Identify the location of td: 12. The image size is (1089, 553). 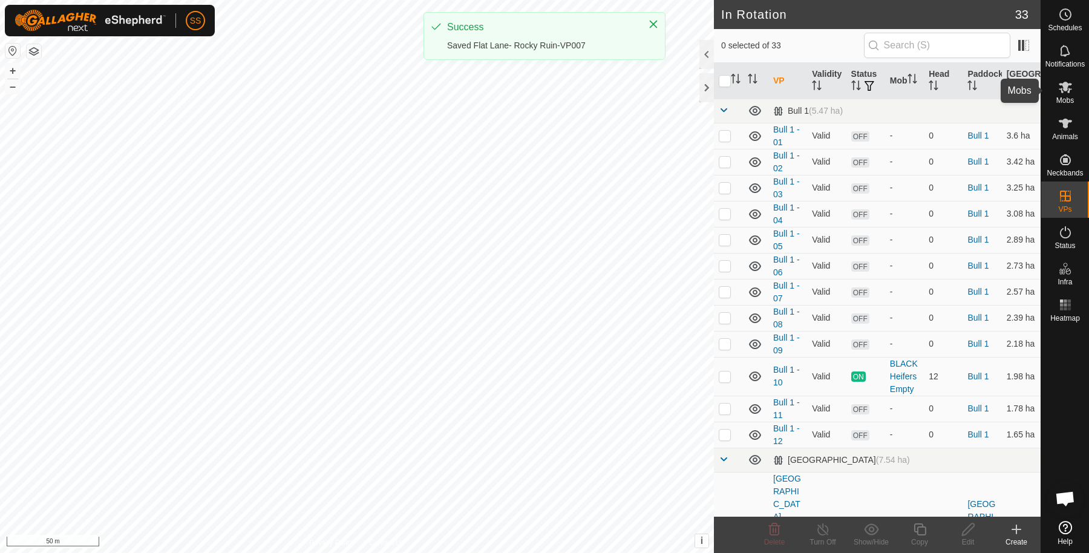
(944, 376).